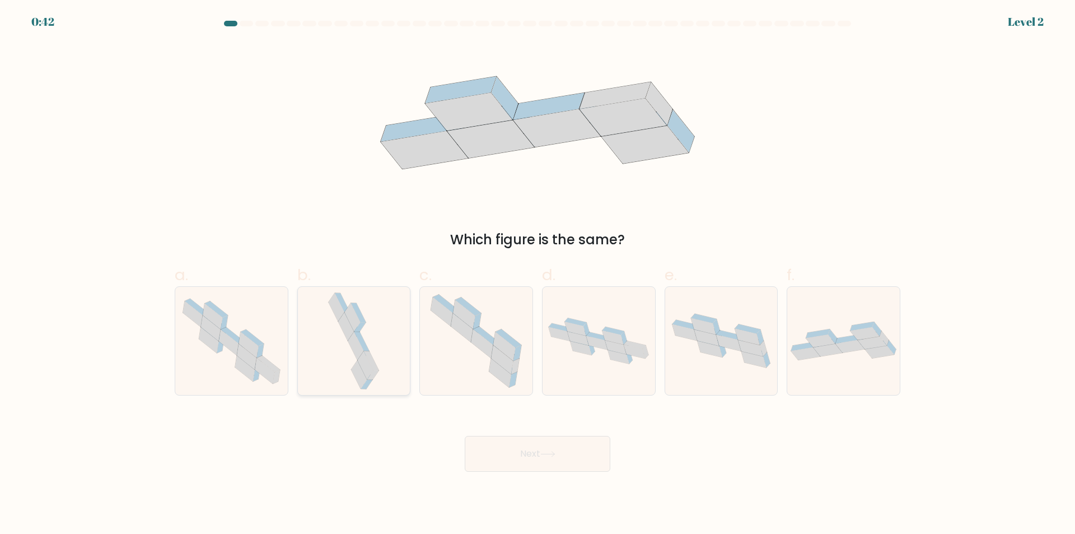 Image resolution: width=1075 pixels, height=534 pixels. Describe the element at coordinates (538, 454) in the screenshot. I see `button: Next` at that location.